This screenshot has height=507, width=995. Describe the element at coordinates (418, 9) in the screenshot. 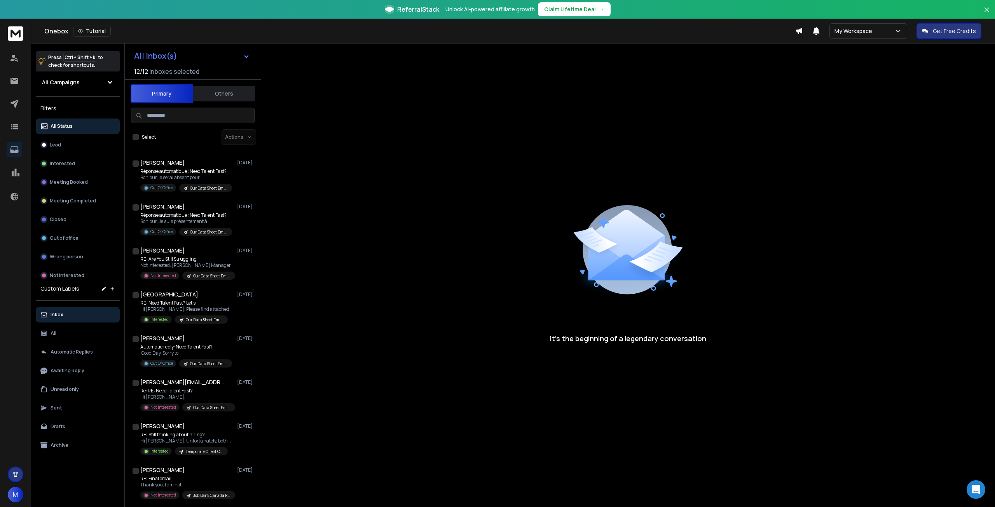

I see `span: ReferralStack` at that location.